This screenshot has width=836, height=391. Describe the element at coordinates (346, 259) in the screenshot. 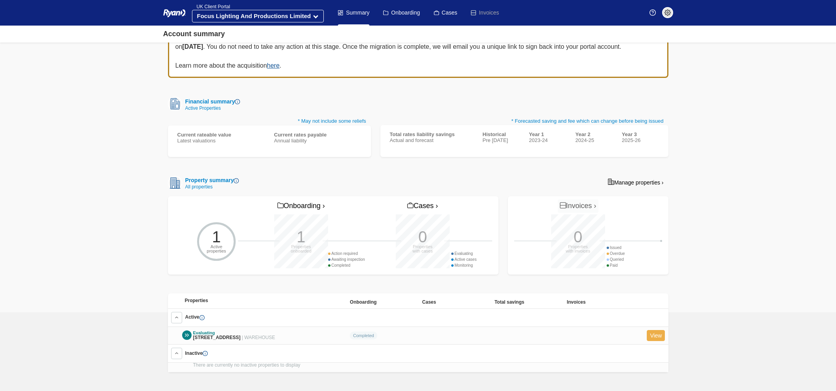

I see `div: Awaiting inspection` at that location.